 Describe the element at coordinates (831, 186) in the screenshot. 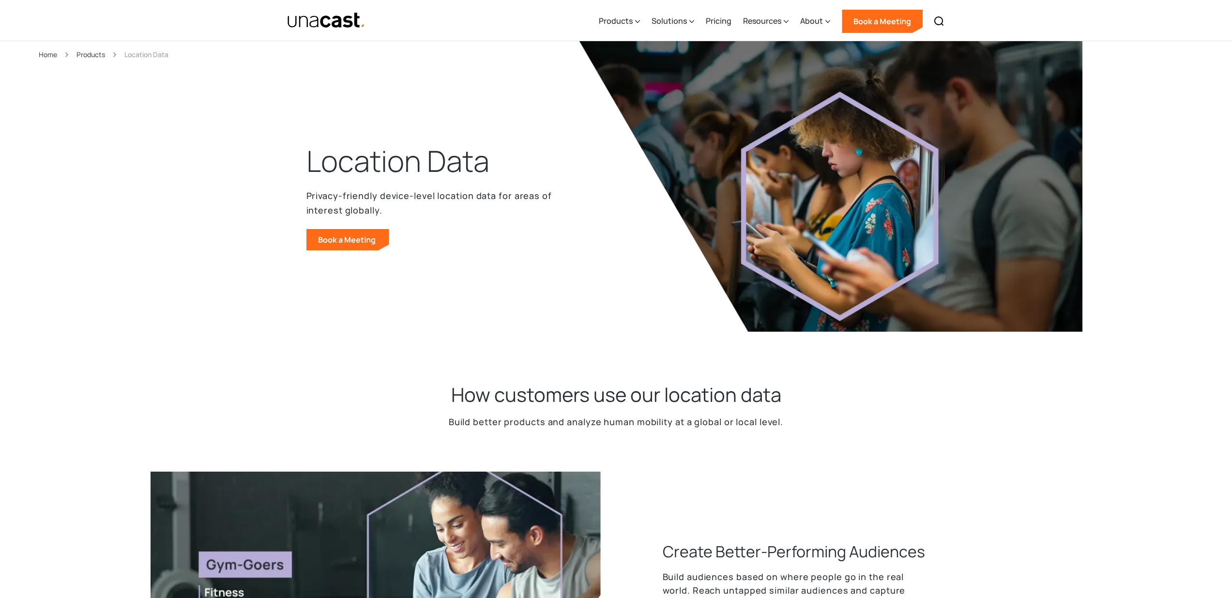

I see `img: Image of girl on phone in subway, surrounded by other people on phones` at that location.